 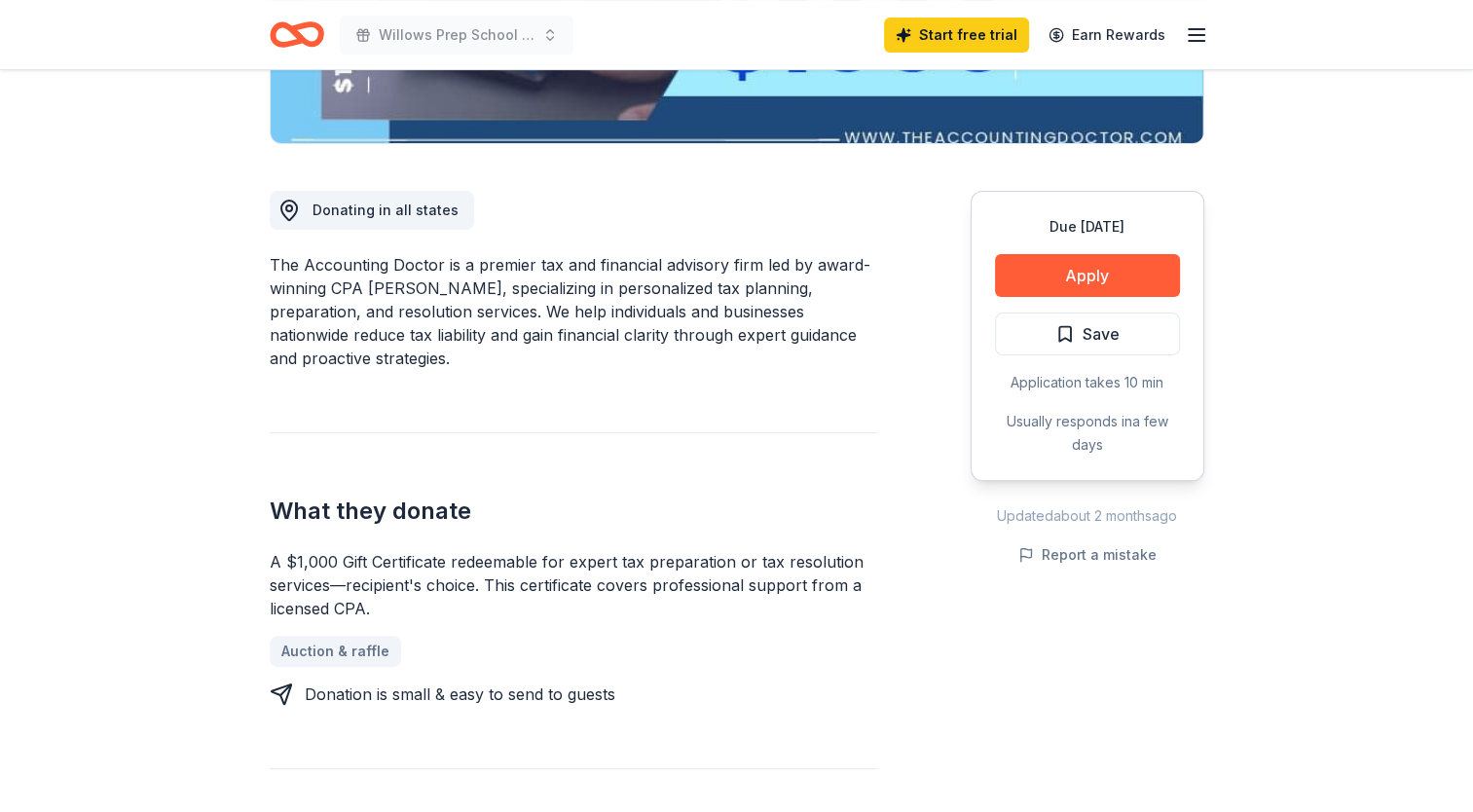 I want to click on span: Willows Prep School Annual Auction/Gala, so click(x=457, y=35).